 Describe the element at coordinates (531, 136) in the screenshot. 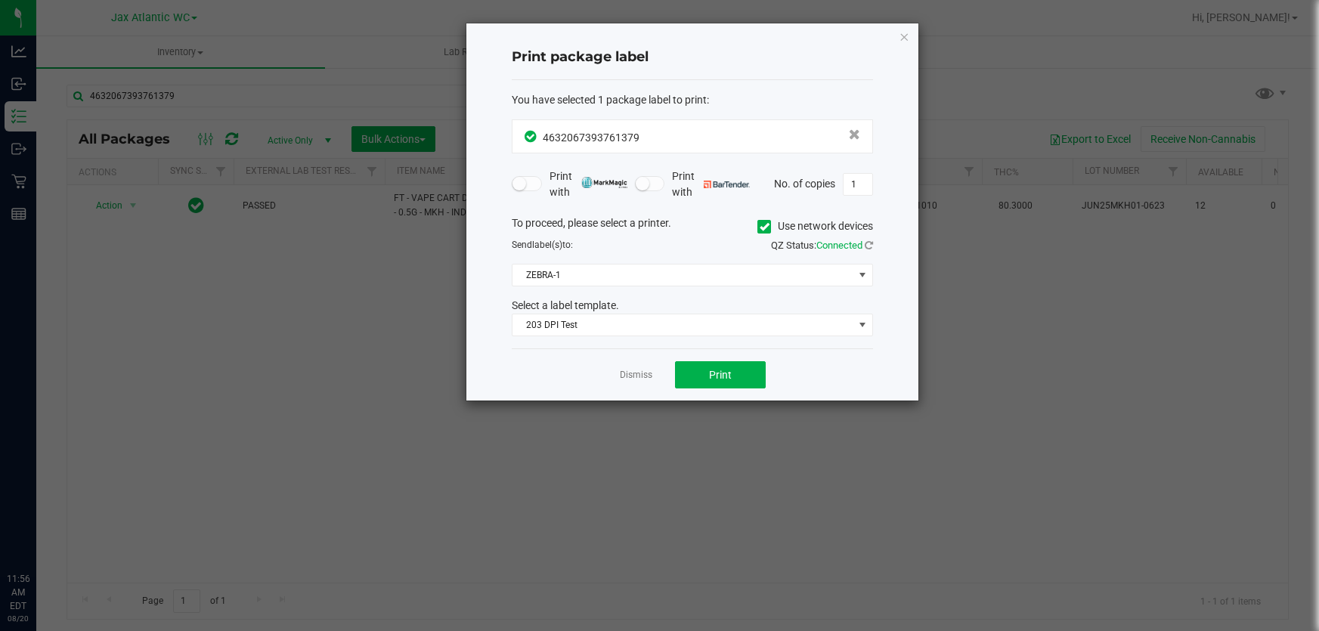

I see `span: In Sync` at that location.